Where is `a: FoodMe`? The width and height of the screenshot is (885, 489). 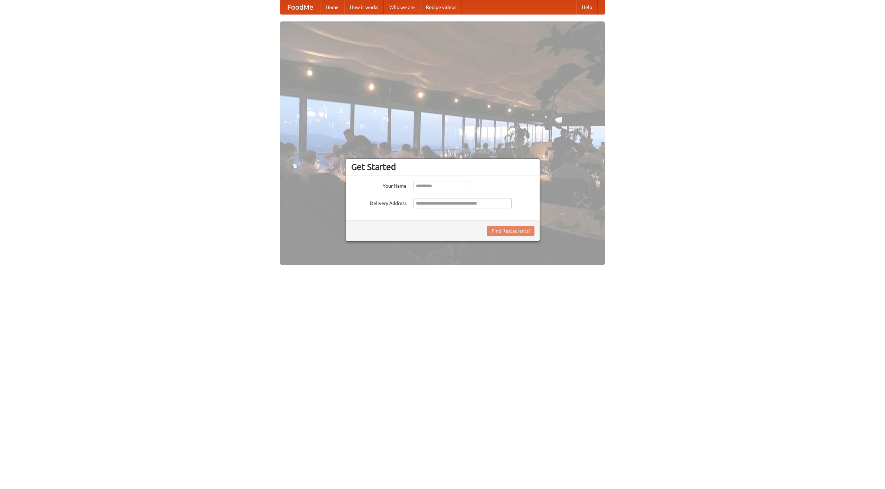 a: FoodMe is located at coordinates (300, 7).